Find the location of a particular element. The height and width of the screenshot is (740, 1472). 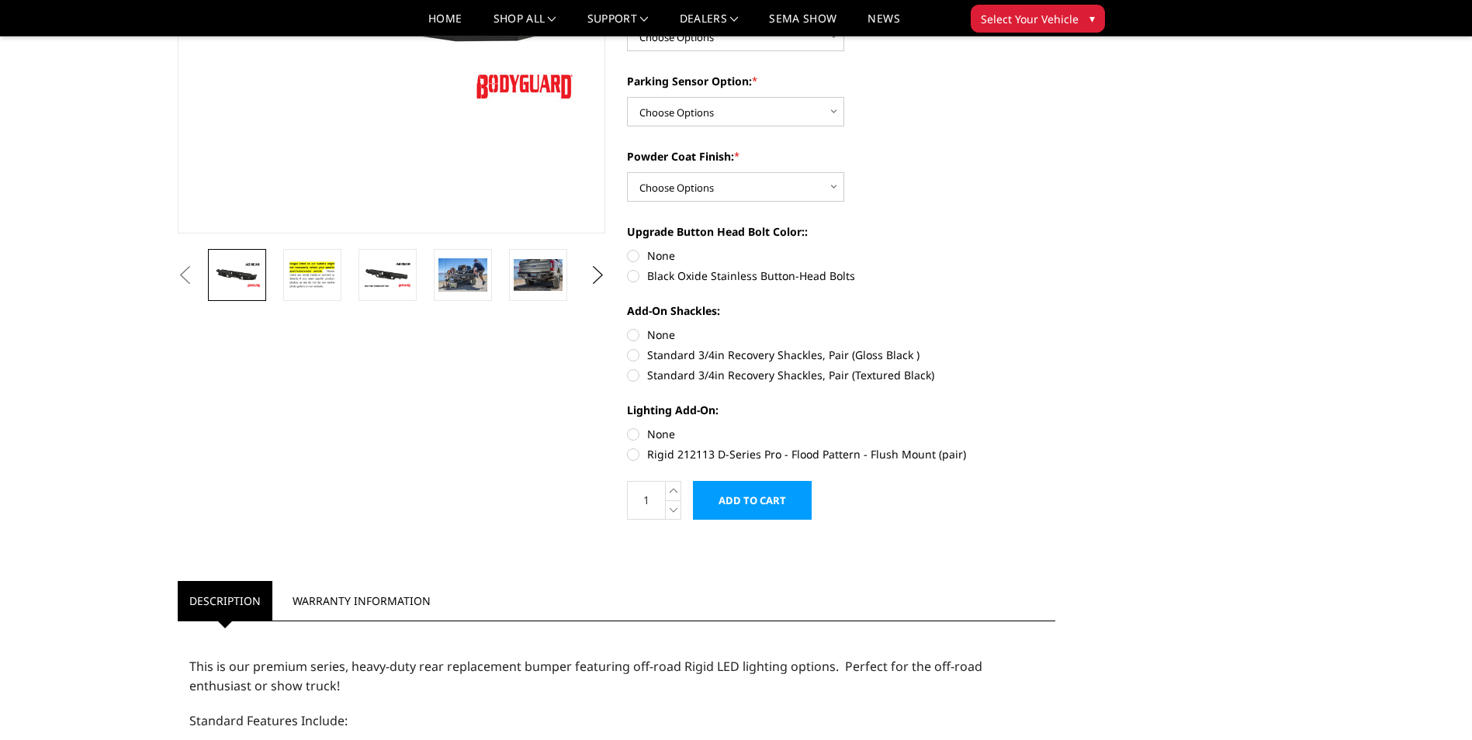

label: Add-On Shackles: is located at coordinates (841, 310).